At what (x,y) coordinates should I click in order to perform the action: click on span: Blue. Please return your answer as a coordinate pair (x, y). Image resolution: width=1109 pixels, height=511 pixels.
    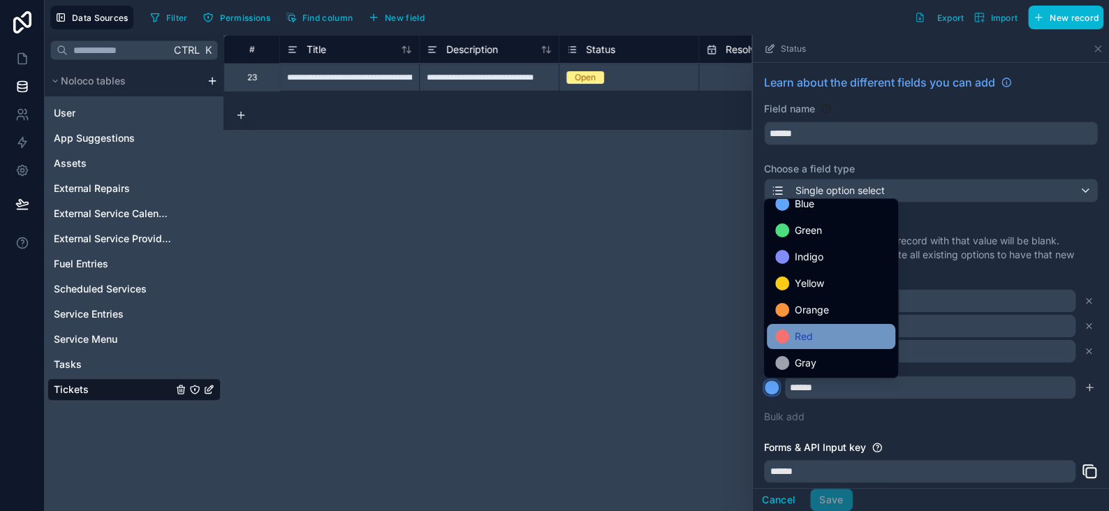
    Looking at the image, I should click on (805, 204).